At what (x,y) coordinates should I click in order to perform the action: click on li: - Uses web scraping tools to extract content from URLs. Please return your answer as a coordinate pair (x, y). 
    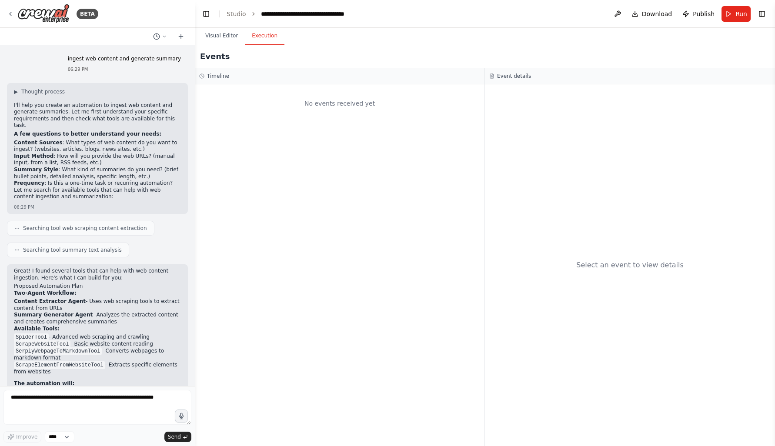
    Looking at the image, I should click on (97, 305).